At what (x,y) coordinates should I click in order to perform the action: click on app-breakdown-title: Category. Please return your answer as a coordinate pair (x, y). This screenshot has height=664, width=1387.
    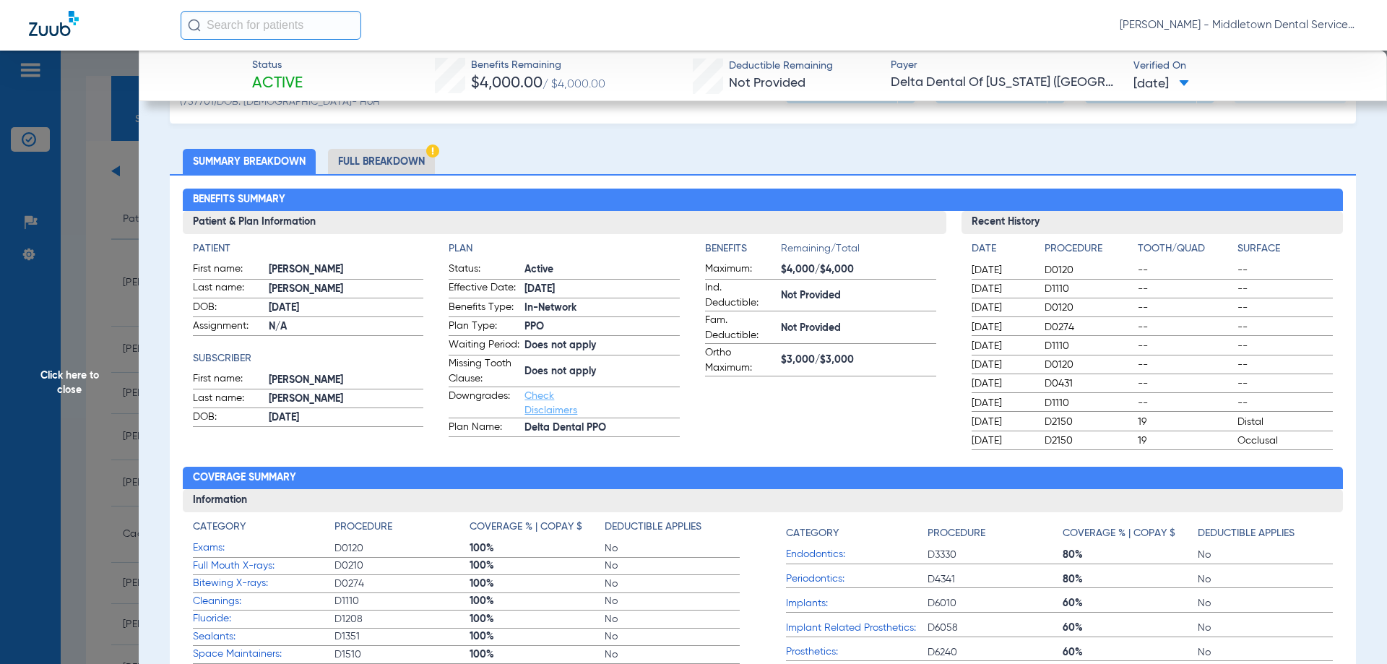
    Looking at the image, I should click on (264, 530).